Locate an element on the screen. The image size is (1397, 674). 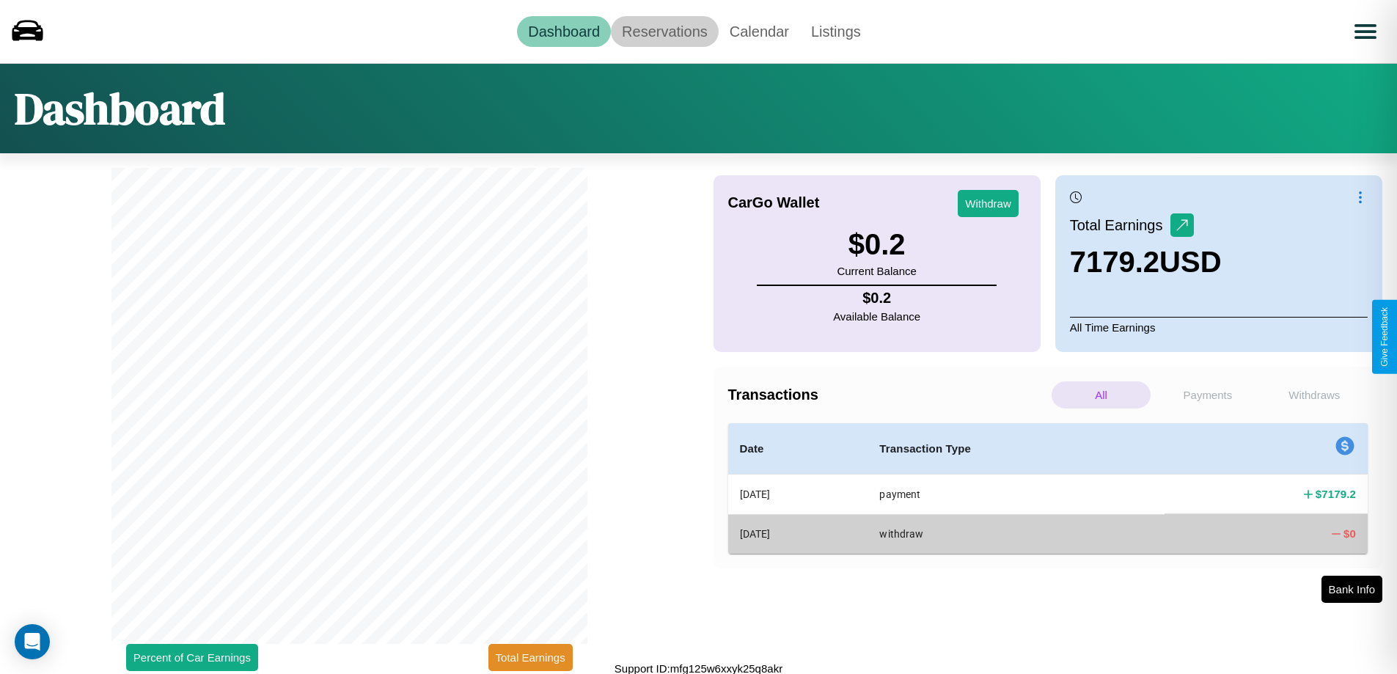
a: Reservations is located at coordinates (664, 32).